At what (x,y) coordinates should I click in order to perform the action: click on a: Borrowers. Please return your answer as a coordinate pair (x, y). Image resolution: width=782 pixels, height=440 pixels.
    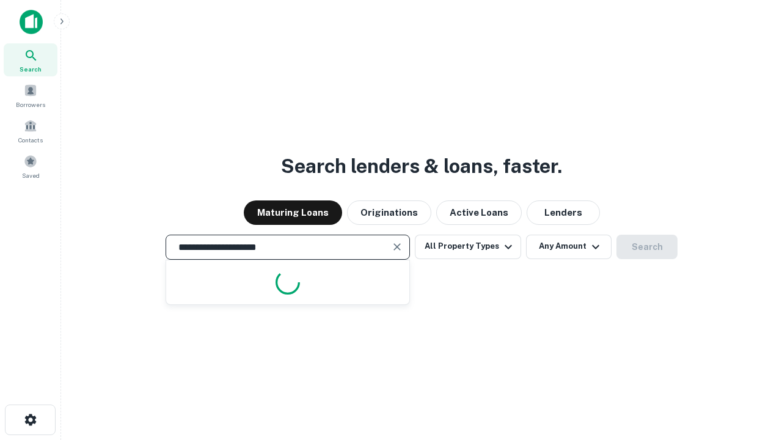
    Looking at the image, I should click on (31, 95).